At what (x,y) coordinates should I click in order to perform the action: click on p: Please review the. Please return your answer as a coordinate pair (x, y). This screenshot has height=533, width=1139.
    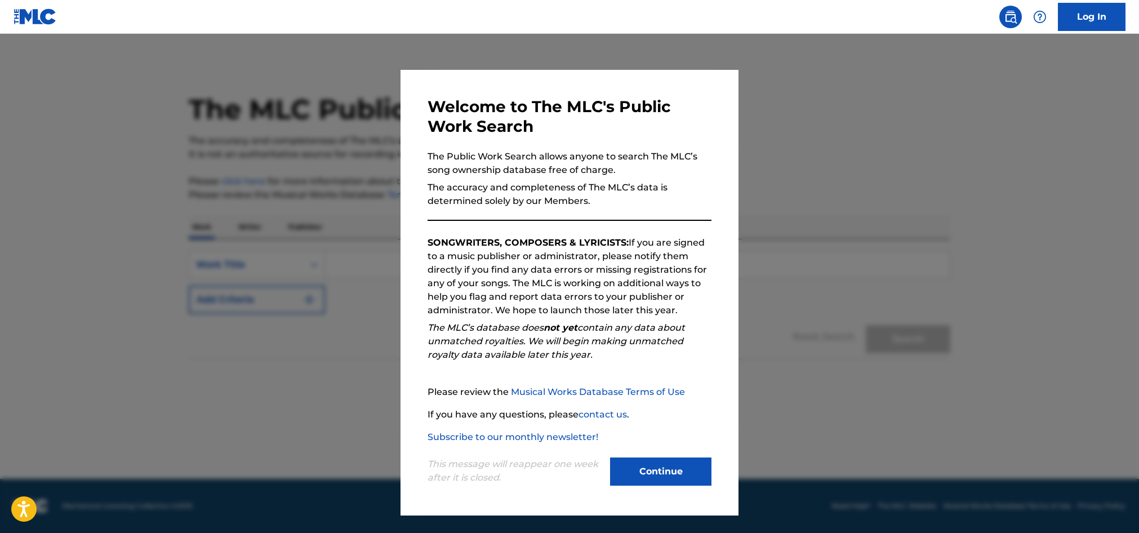
    Looking at the image, I should click on (570, 392).